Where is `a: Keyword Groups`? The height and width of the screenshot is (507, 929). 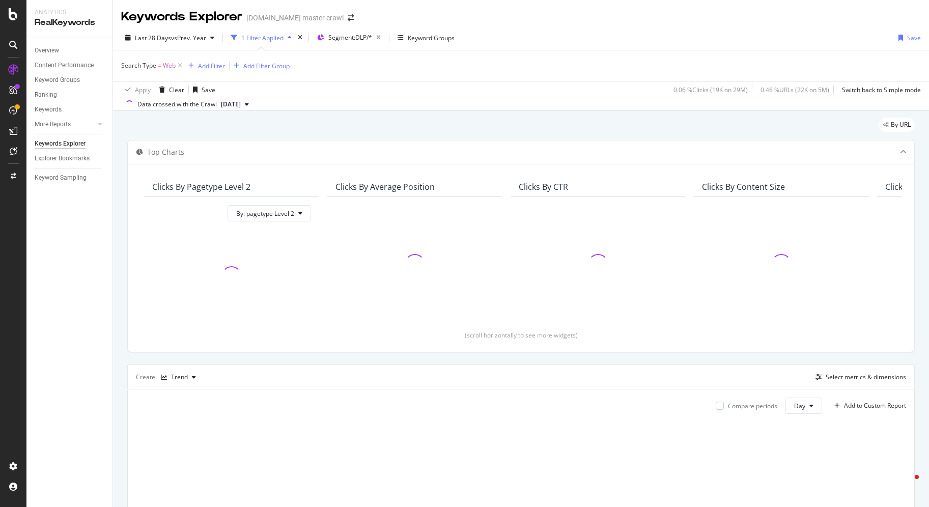
a: Keyword Groups is located at coordinates (70, 80).